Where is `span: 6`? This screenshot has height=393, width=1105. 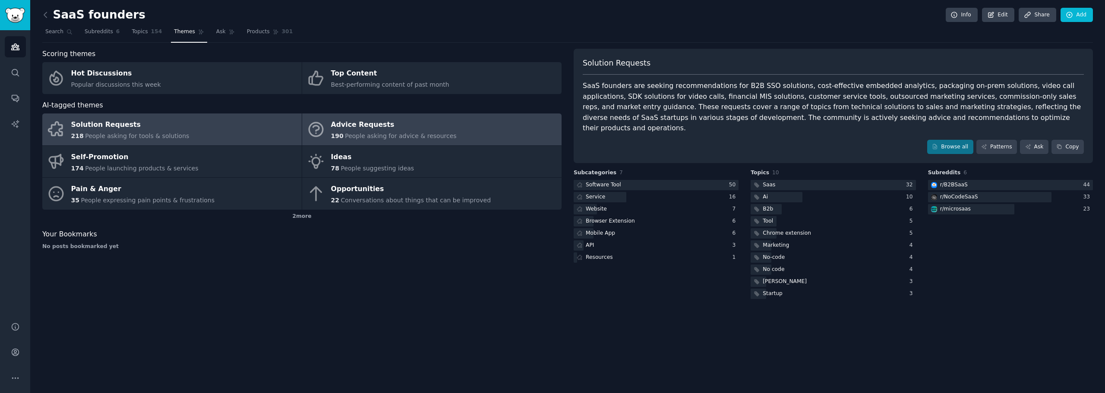 span: 6 is located at coordinates (965, 173).